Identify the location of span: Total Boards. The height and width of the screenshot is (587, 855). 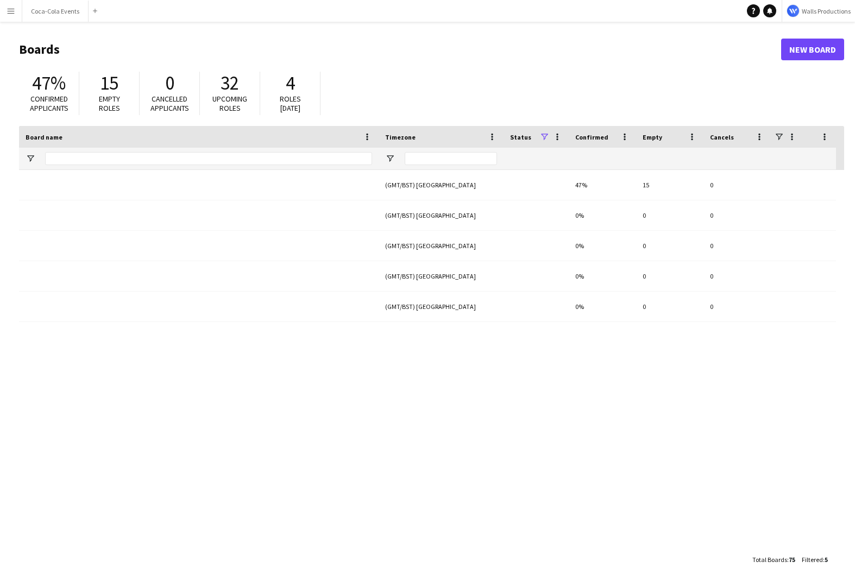
(769, 559).